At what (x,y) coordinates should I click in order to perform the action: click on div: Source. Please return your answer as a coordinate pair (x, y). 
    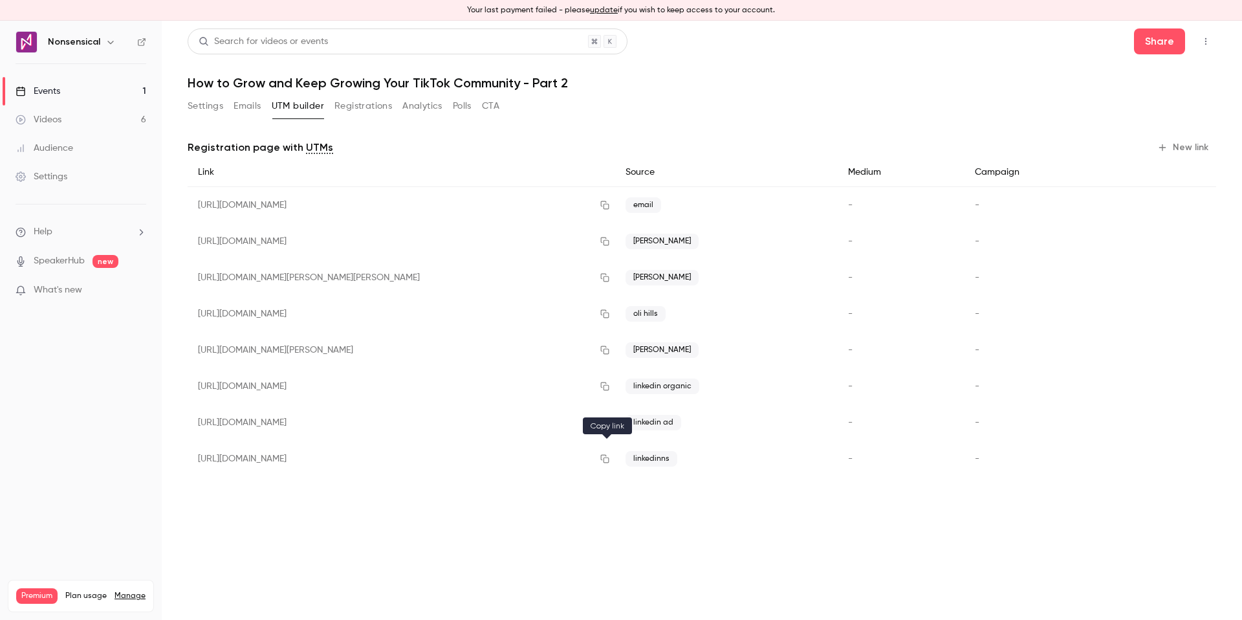
    Looking at the image, I should click on (727, 172).